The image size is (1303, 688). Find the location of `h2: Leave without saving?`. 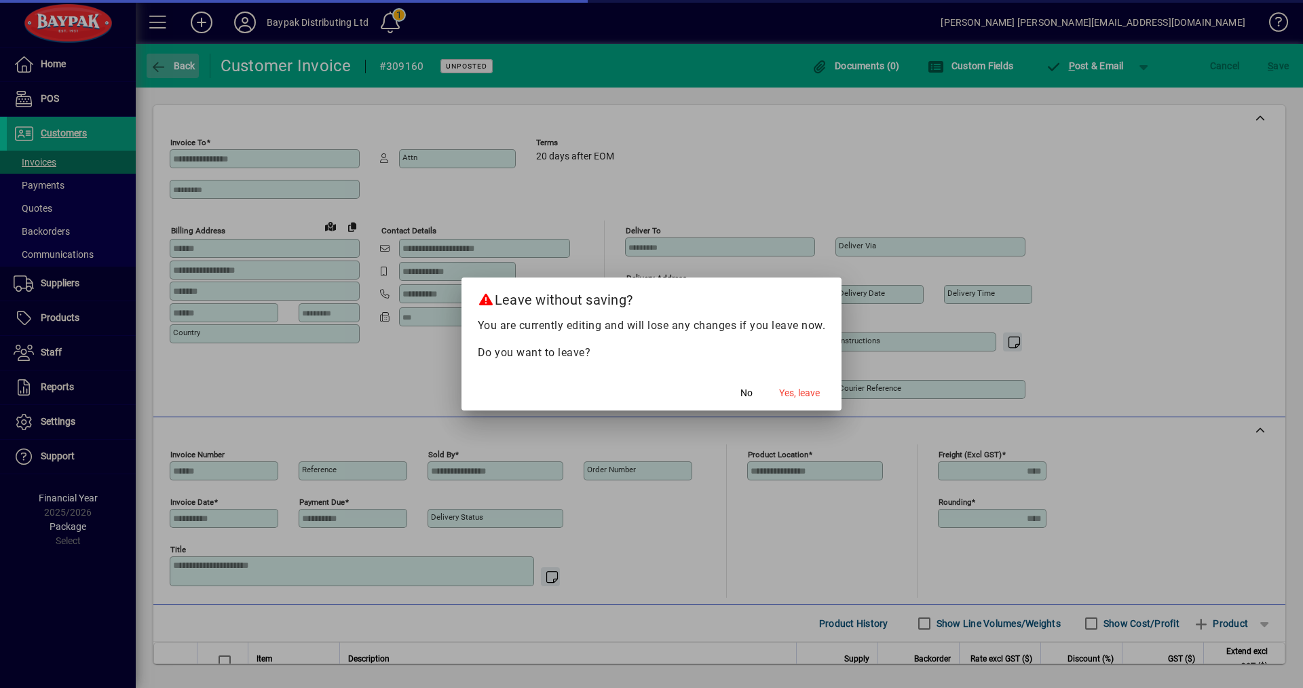

h2: Leave without saving? is located at coordinates (652, 297).